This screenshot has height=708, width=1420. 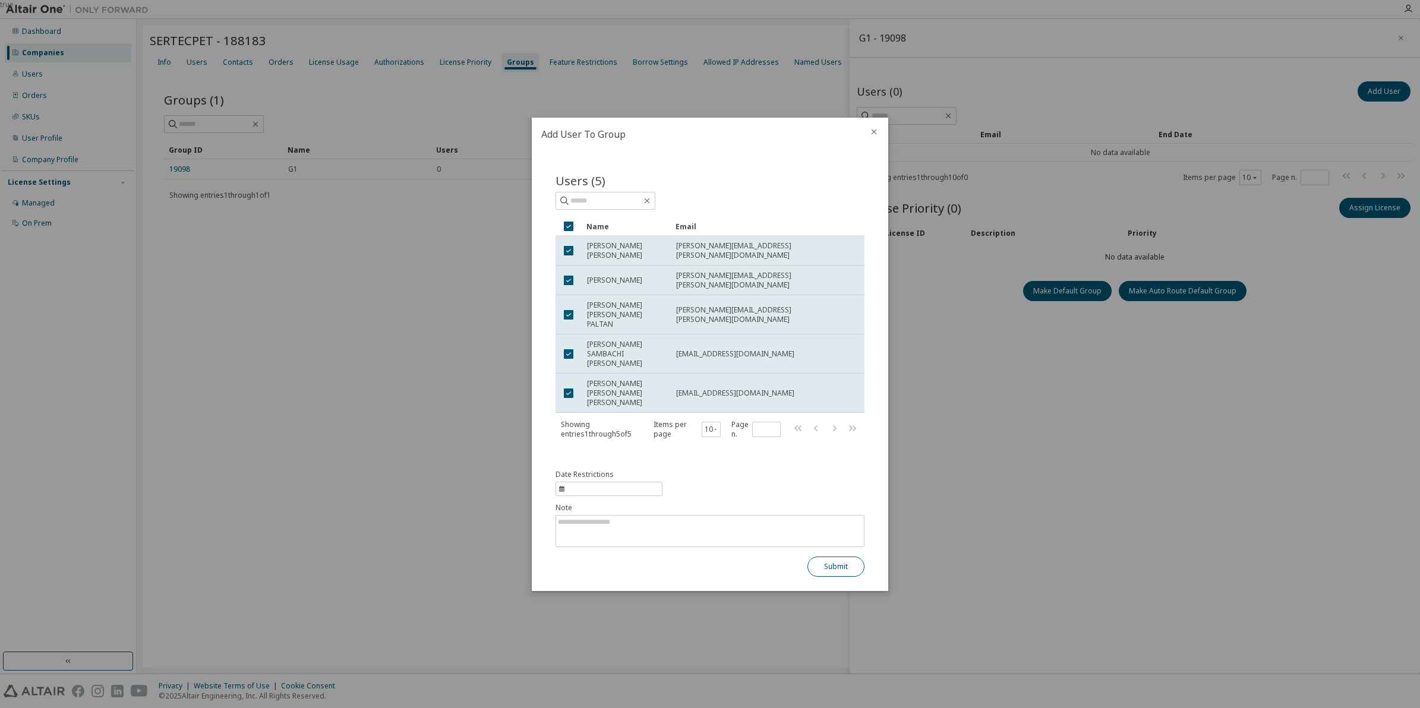 I want to click on h2: Add User To Group, so click(x=696, y=134).